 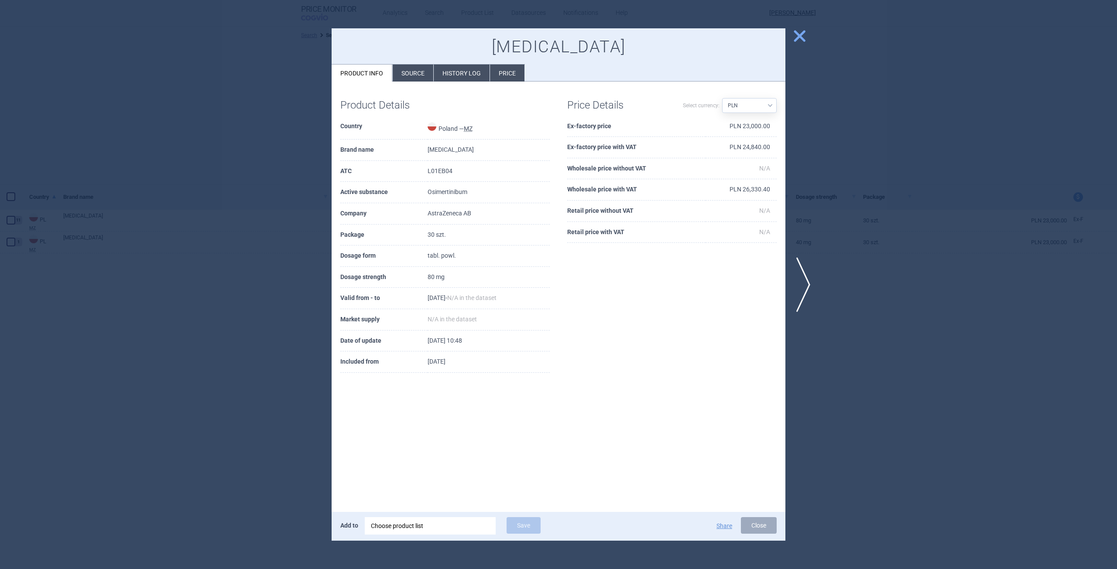 I want to click on li: Price, so click(x=507, y=73).